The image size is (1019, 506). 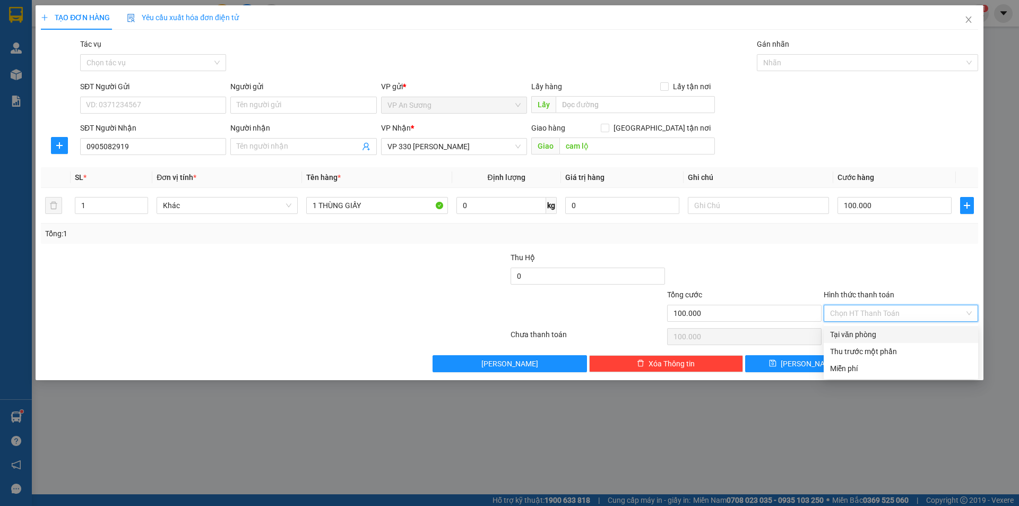 What do you see at coordinates (323, 177) in the screenshot?
I see `span: Tên hàng` at bounding box center [323, 177].